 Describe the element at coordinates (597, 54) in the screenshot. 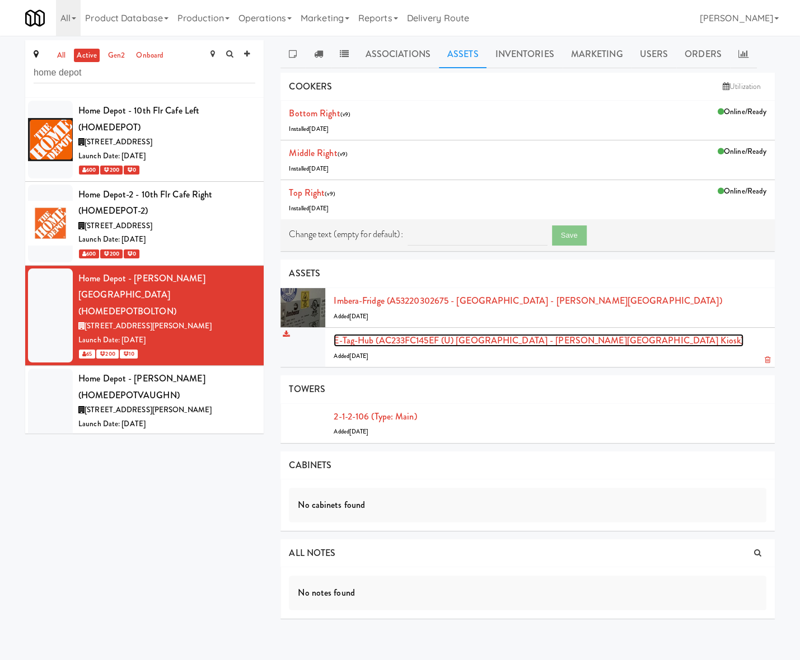

I see `a: Marketing` at that location.